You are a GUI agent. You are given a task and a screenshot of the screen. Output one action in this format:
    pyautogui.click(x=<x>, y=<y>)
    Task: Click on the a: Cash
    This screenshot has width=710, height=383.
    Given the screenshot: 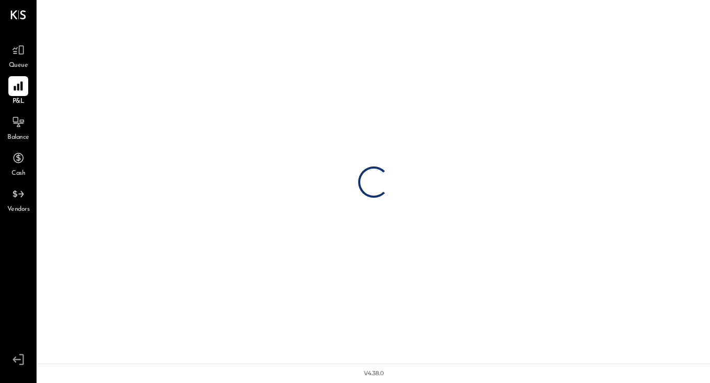 What is the action you would take?
    pyautogui.click(x=18, y=163)
    